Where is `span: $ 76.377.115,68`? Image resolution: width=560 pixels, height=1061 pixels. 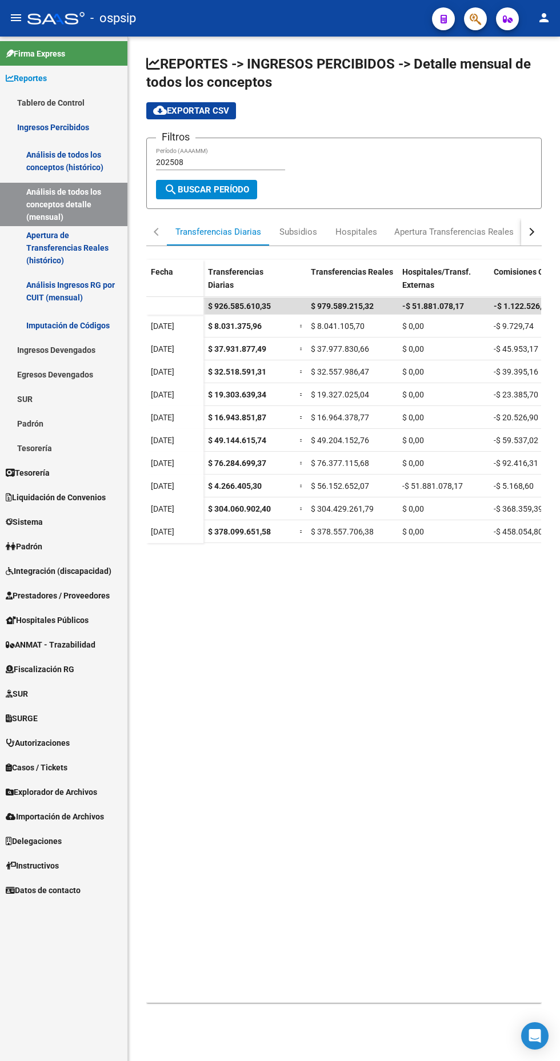
span: $ 76.377.115,68 is located at coordinates (340, 463).